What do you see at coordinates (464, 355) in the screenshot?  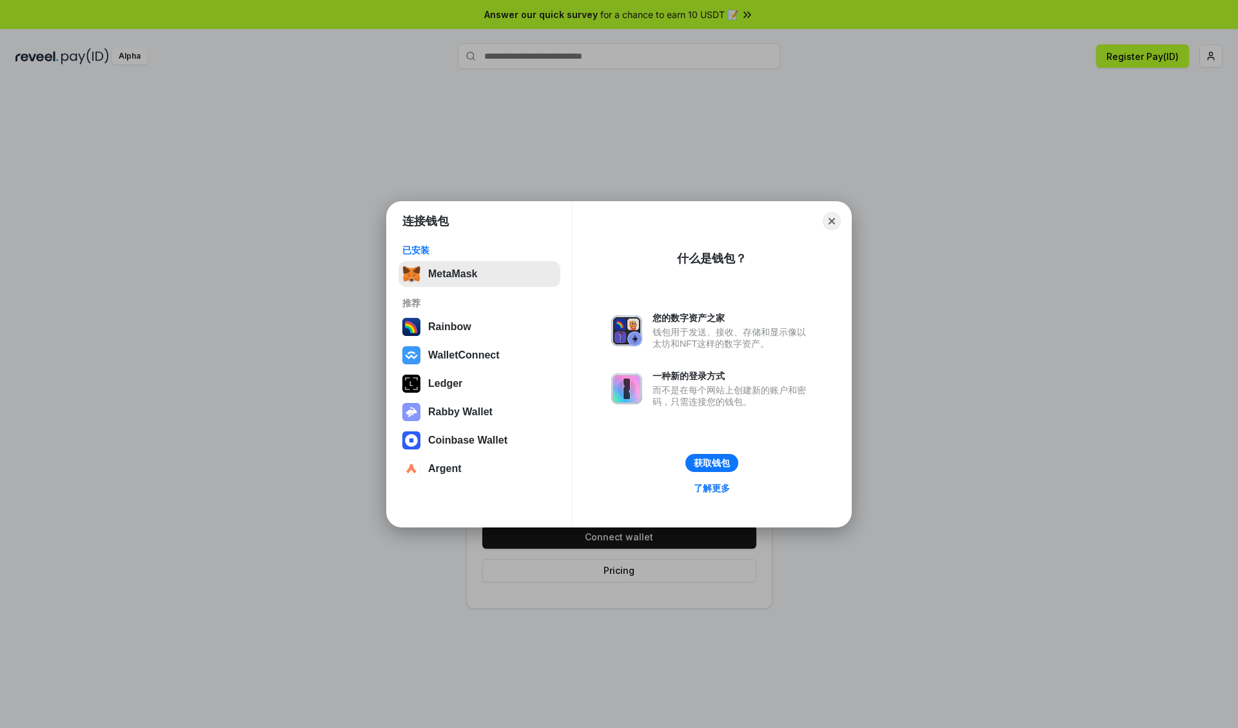 I see `div: WalletConnect` at bounding box center [464, 355].